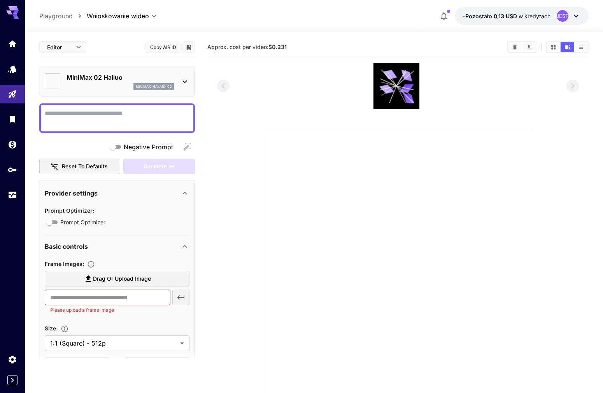 The height and width of the screenshot is (393, 603). Describe the element at coordinates (154, 87) in the screenshot. I see `p: minimax_hailuo_02` at that location.